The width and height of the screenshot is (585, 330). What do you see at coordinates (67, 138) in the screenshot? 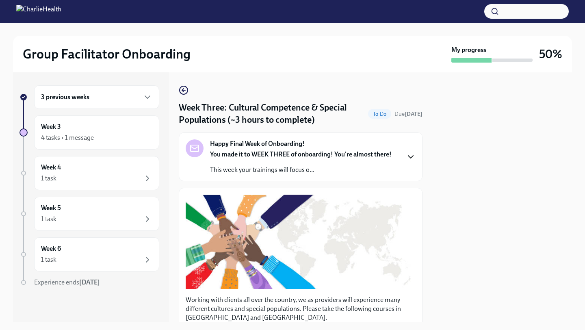
I see `div: 4 tasks • 1 message` at bounding box center [67, 138].